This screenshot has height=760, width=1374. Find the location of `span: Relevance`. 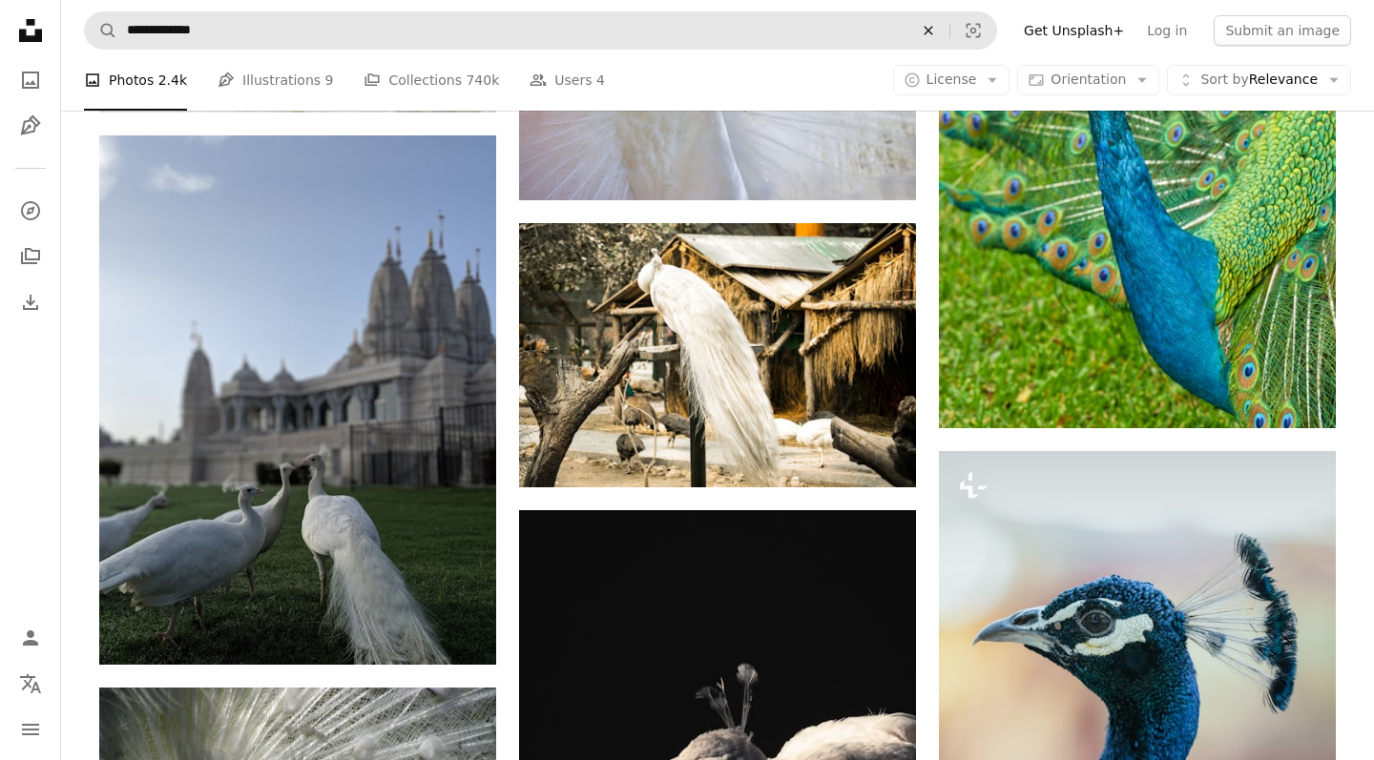

span: Relevance is located at coordinates (1258, 80).